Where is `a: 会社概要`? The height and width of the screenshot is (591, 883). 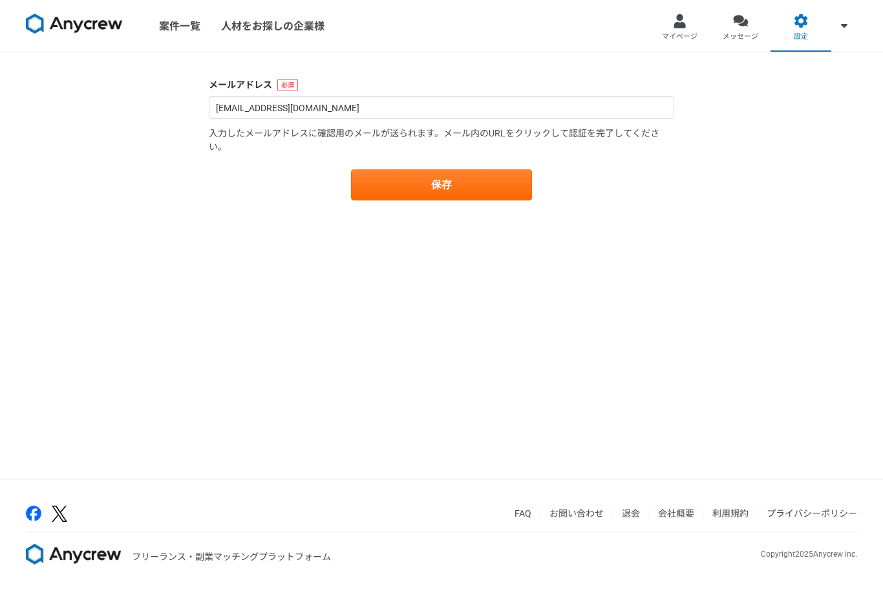 a: 会社概要 is located at coordinates (676, 513).